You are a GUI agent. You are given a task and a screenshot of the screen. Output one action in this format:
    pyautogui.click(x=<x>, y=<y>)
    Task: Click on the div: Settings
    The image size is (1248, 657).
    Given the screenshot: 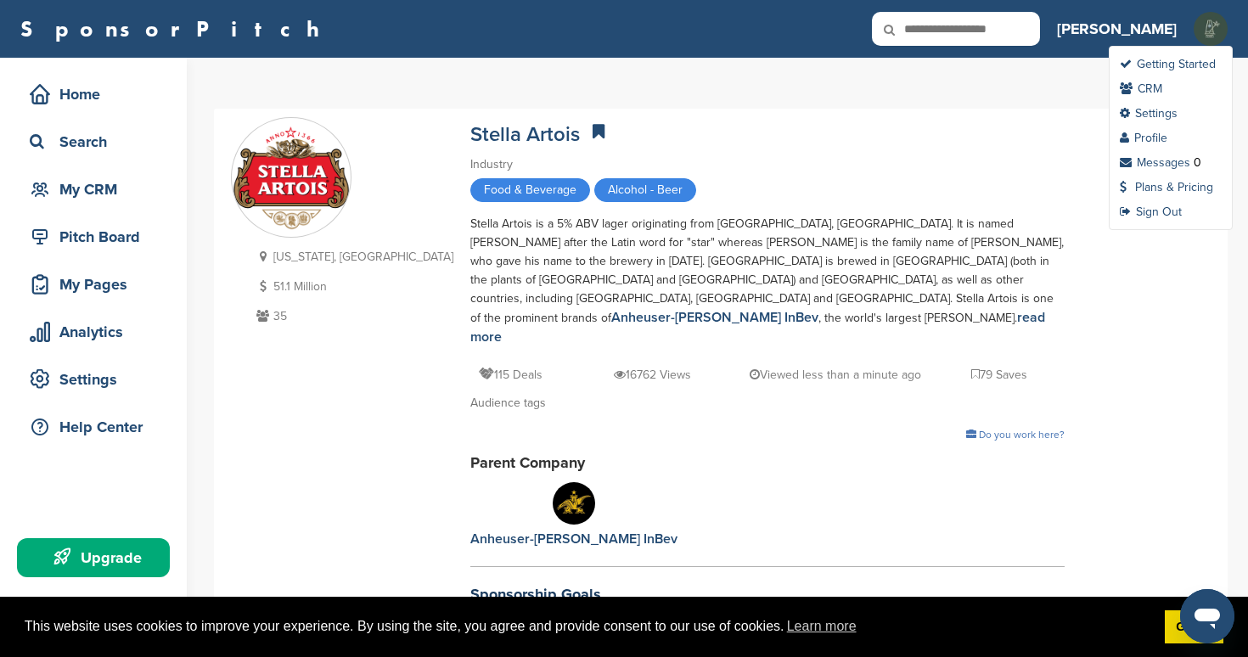 What is the action you would take?
    pyautogui.click(x=98, y=380)
    